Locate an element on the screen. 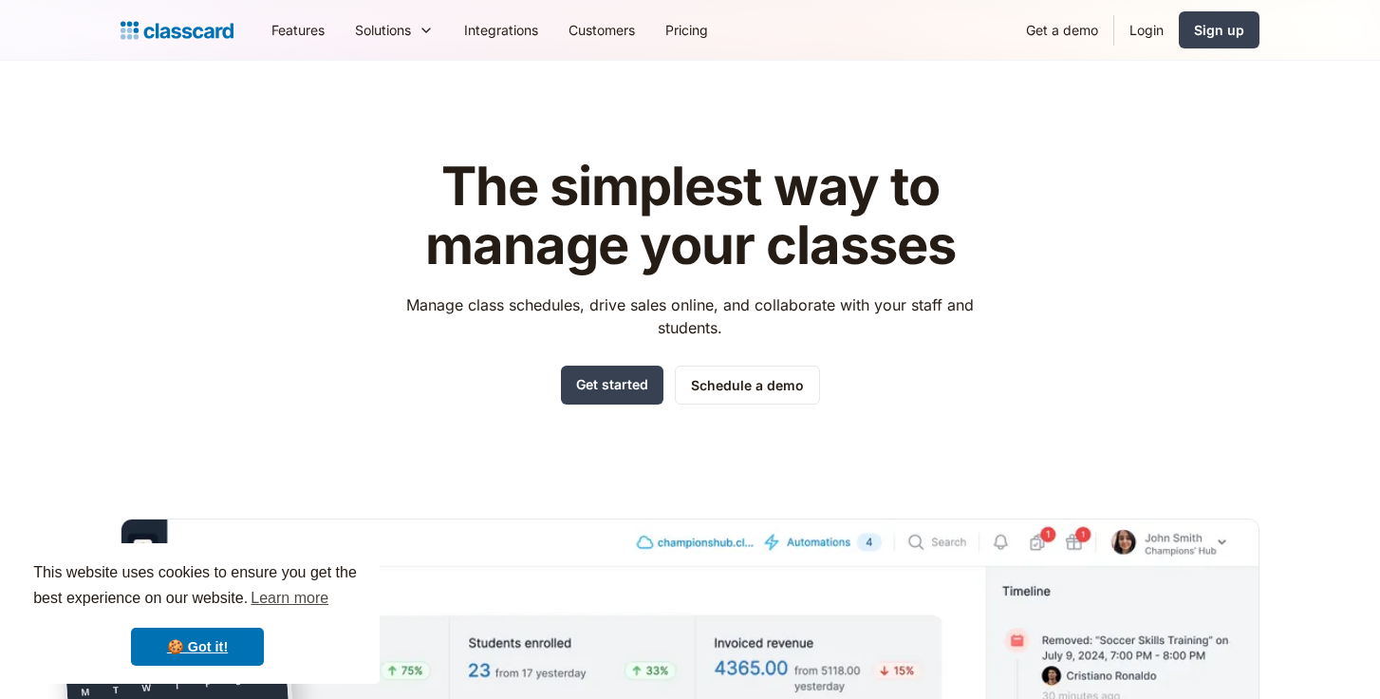 The image size is (1380, 699). h1: The simplest way to manage your classes is located at coordinates (690, 216).